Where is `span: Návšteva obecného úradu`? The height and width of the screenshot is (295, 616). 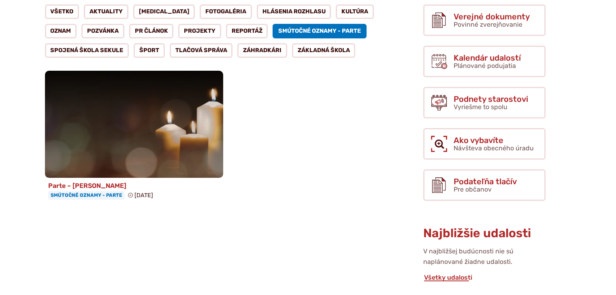
span: Návšteva obecného úradu is located at coordinates (493, 148).